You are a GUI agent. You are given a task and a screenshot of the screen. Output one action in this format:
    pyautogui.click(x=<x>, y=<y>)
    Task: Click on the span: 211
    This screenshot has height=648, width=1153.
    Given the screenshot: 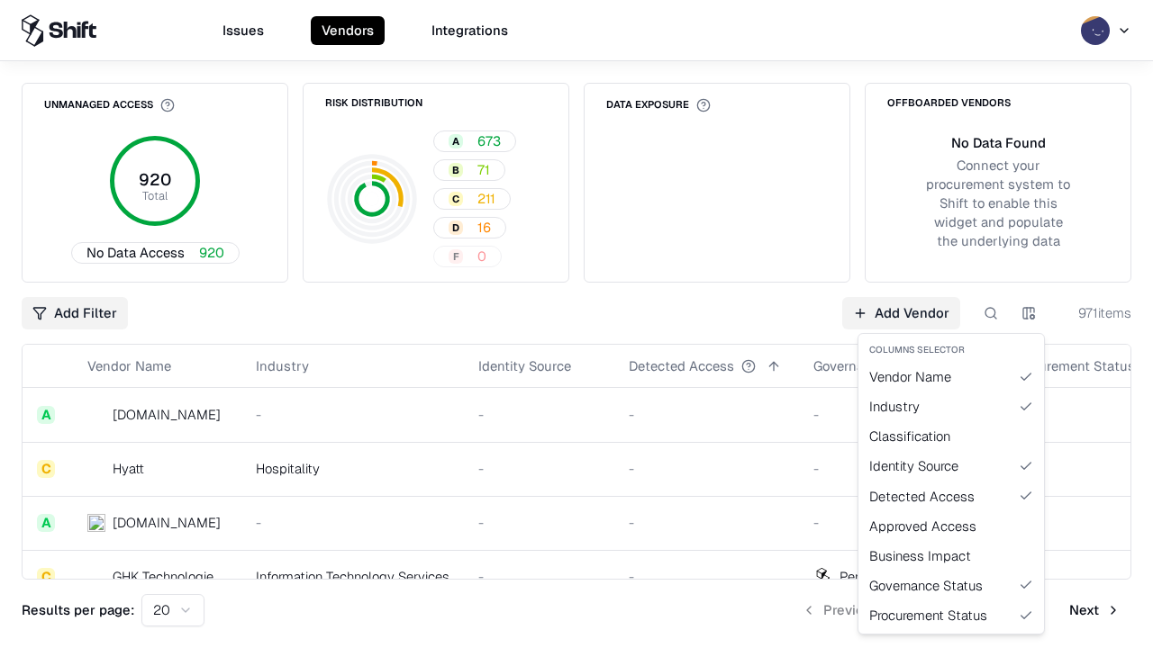 What is the action you would take?
    pyautogui.click(x=486, y=198)
    